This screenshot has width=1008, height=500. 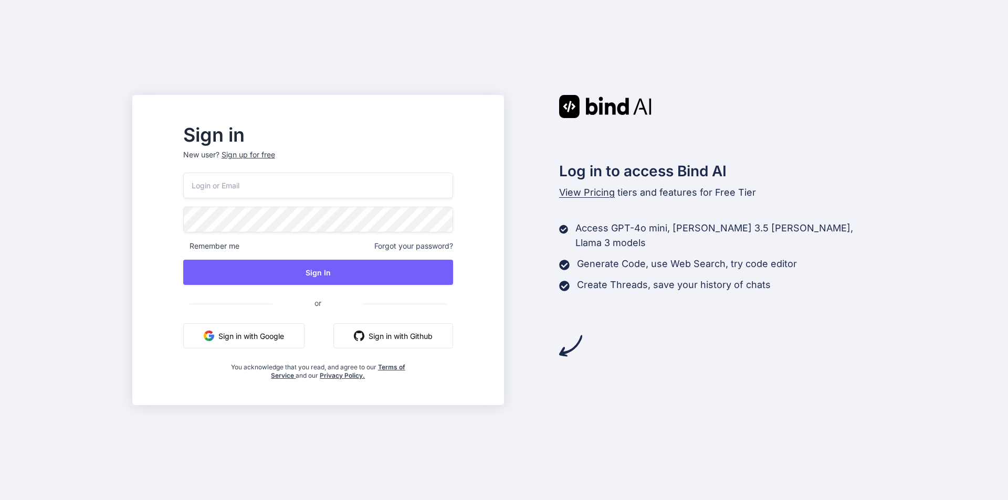 I want to click on img: arrow, so click(x=571, y=346).